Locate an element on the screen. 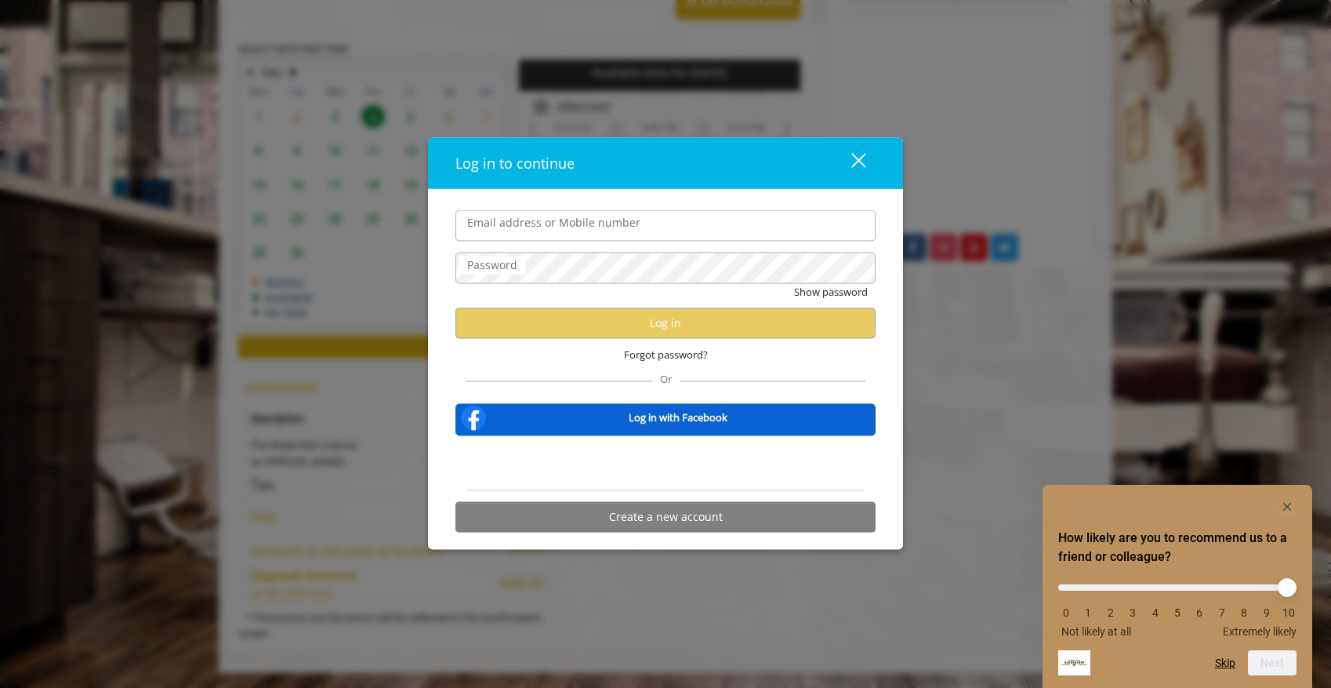  button: Log in is located at coordinates (666, 322).